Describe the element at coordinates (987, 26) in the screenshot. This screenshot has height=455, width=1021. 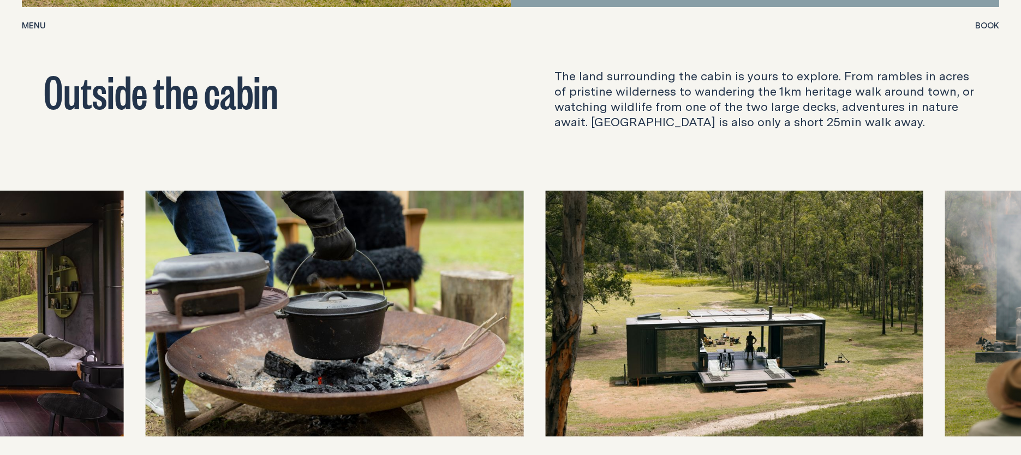
I see `button: show booking tray` at that location.